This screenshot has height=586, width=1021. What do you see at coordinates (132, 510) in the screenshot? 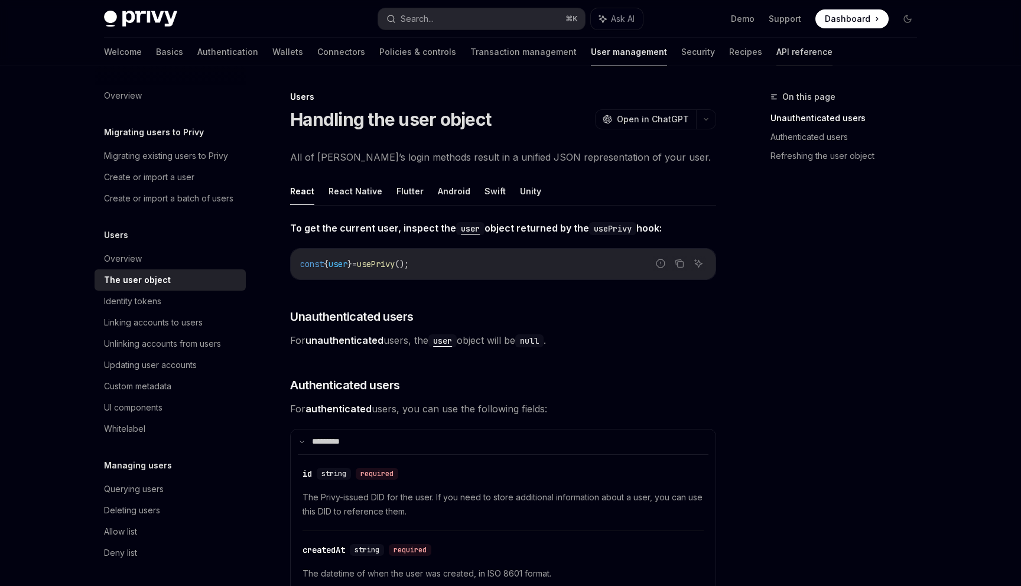
I see `div: Deleting users` at bounding box center [132, 510].